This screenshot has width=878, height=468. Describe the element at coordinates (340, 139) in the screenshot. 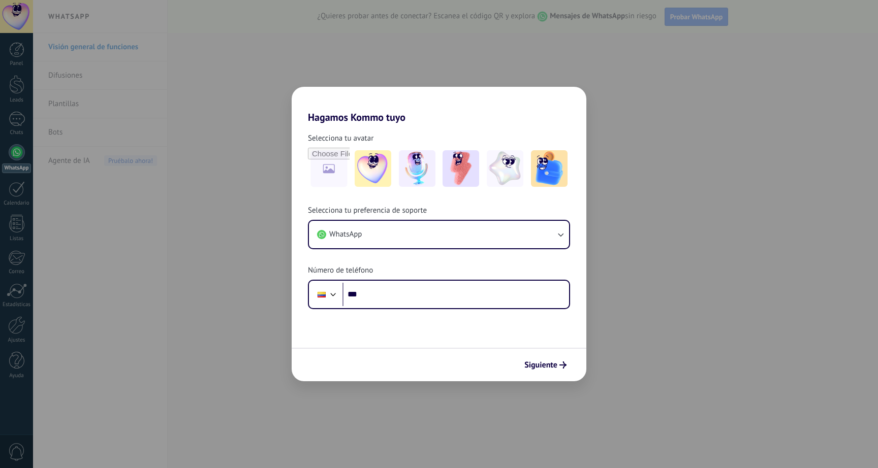

I see `span: Selecciona tu avatar` at that location.